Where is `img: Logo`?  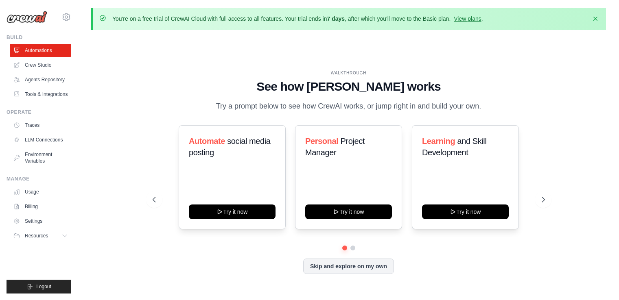
img: Logo is located at coordinates (27, 17).